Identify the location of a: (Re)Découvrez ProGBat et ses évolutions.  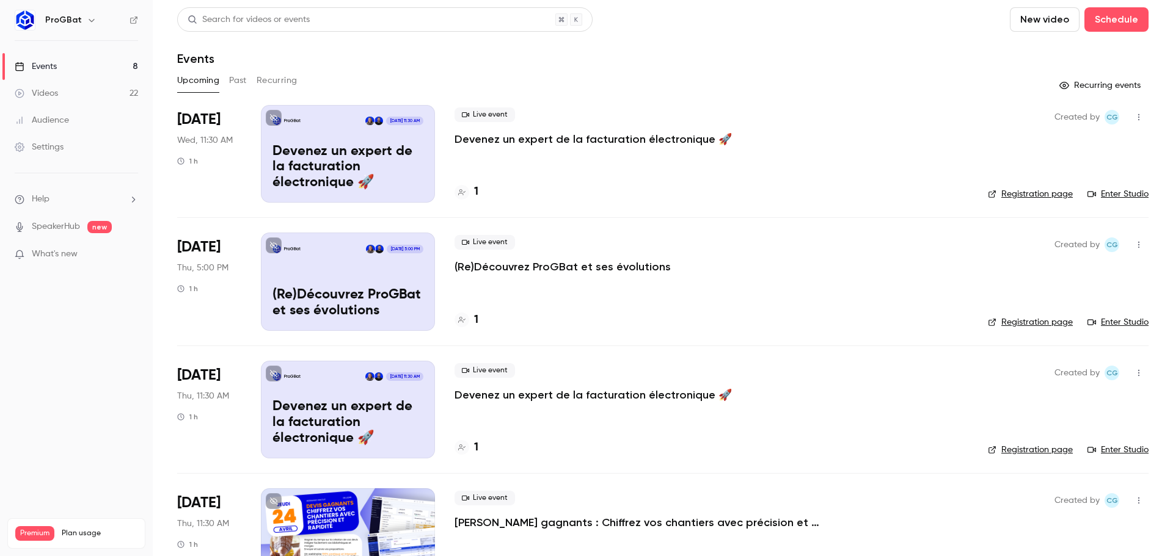
(562, 267).